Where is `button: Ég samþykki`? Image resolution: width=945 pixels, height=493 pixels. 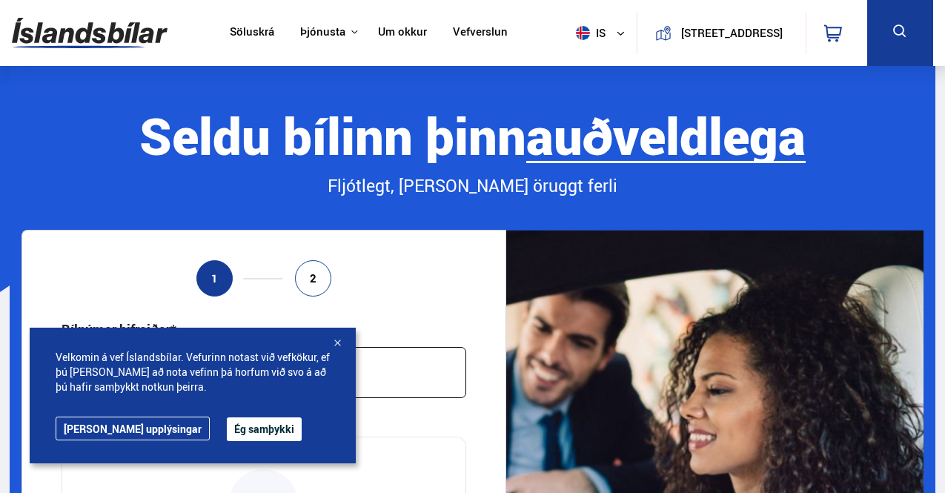 button: Ég samþykki is located at coordinates (264, 429).